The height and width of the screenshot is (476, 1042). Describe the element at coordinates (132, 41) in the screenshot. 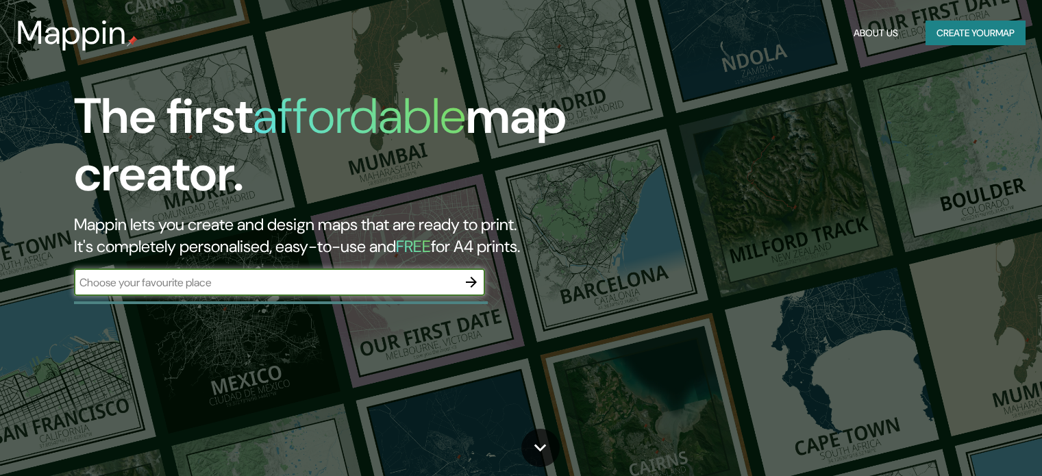

I see `img: mappin-pin` at that location.